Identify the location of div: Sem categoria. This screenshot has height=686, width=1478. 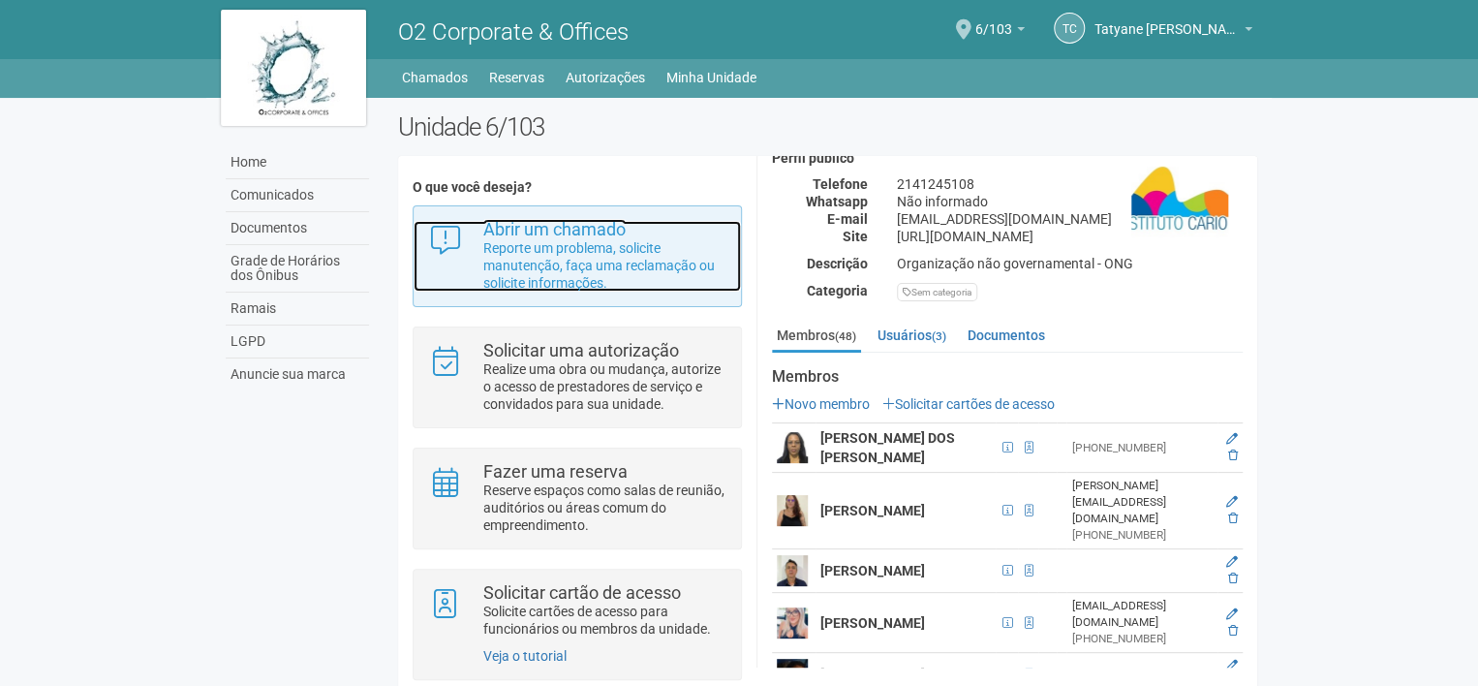
(936, 292).